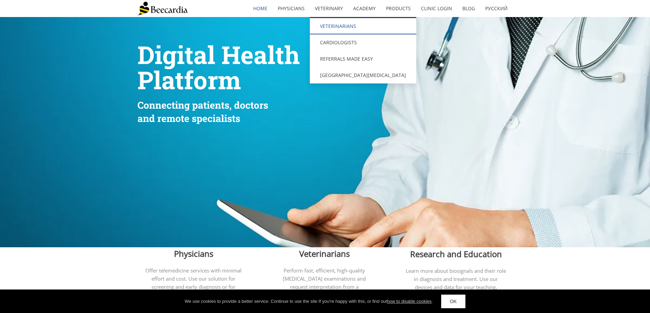  Describe the element at coordinates (363, 59) in the screenshot. I see `a: Referrals Made Easy` at that location.